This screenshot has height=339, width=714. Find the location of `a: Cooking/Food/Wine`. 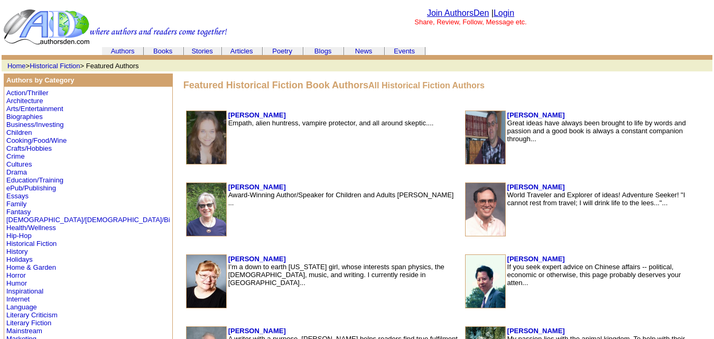

a: Cooking/Food/Wine is located at coordinates (36, 140).